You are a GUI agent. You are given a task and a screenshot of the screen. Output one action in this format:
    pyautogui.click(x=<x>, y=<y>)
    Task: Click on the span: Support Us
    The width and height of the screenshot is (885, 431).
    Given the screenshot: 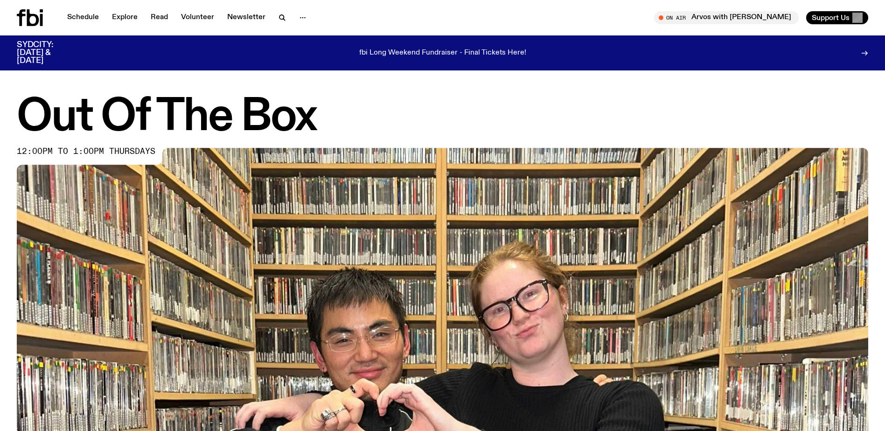 What is the action you would take?
    pyautogui.click(x=831, y=18)
    